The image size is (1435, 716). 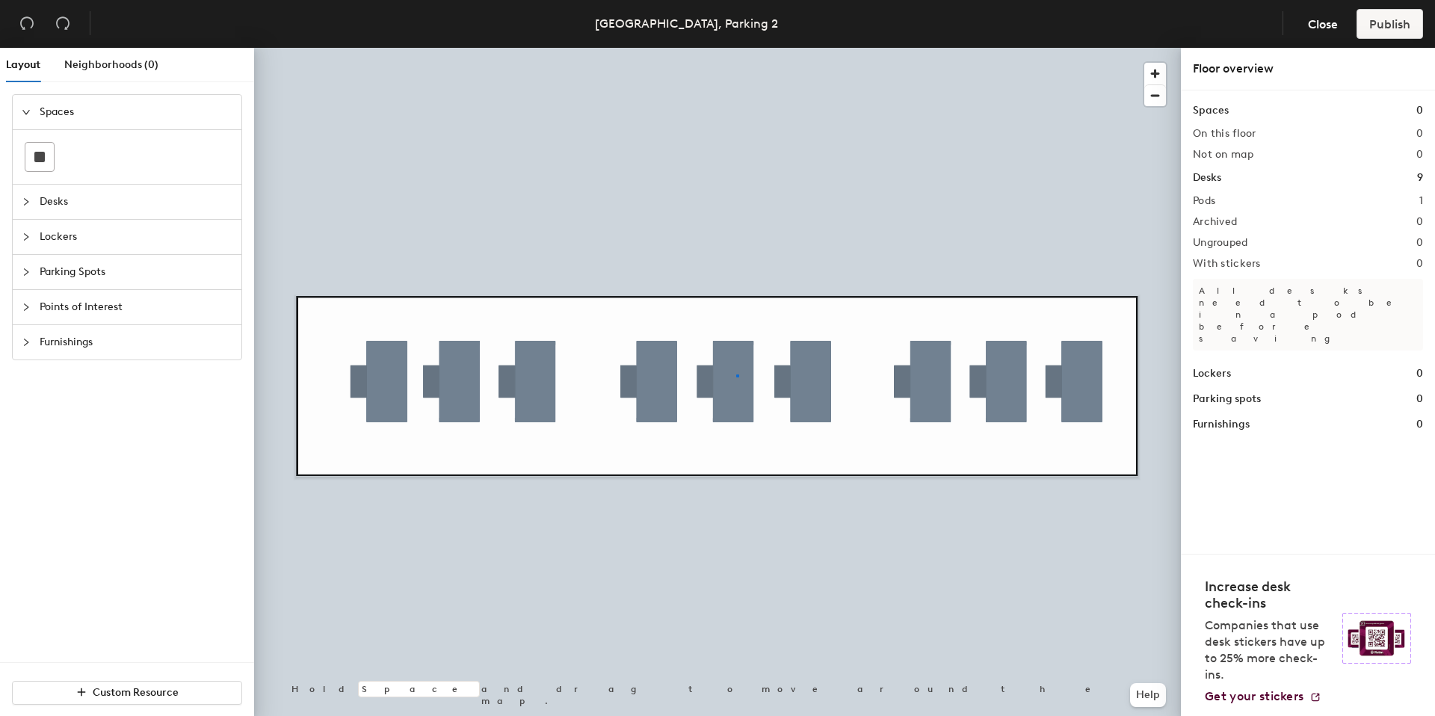 I want to click on span: Spaces, so click(x=136, y=112).